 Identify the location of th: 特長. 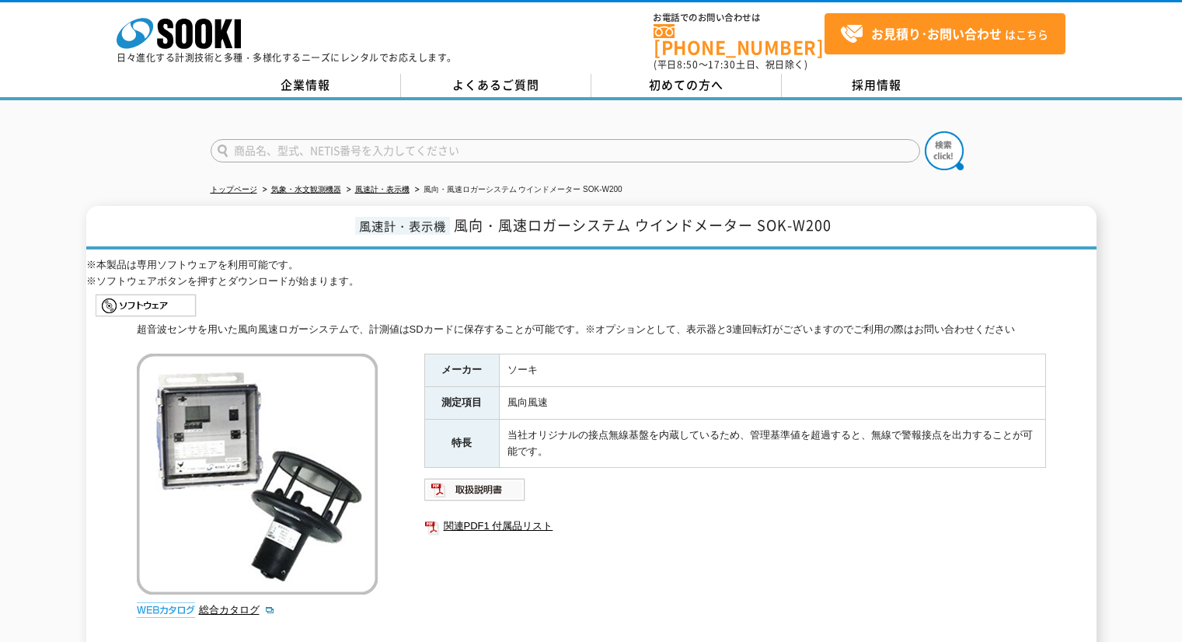
(462, 443).